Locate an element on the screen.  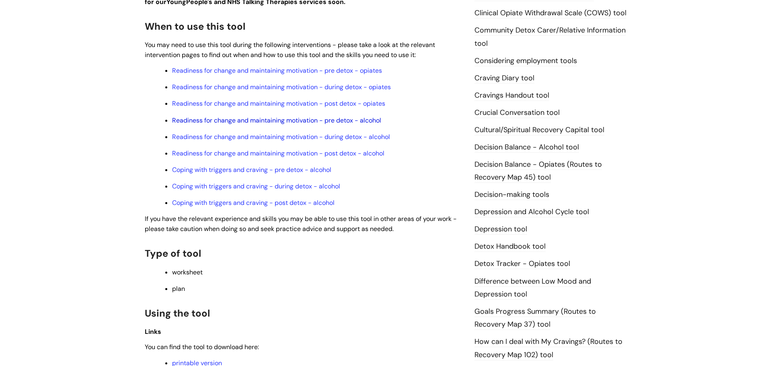
a: Cultural/Spiritual Recovery Capital tool is located at coordinates (539, 130).